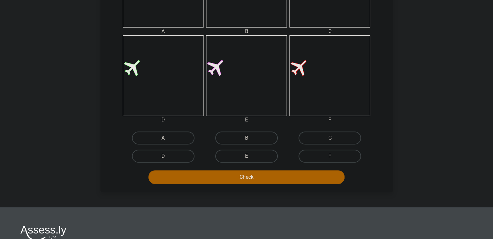  Describe the element at coordinates (246, 138) in the screenshot. I see `label: B` at that location.